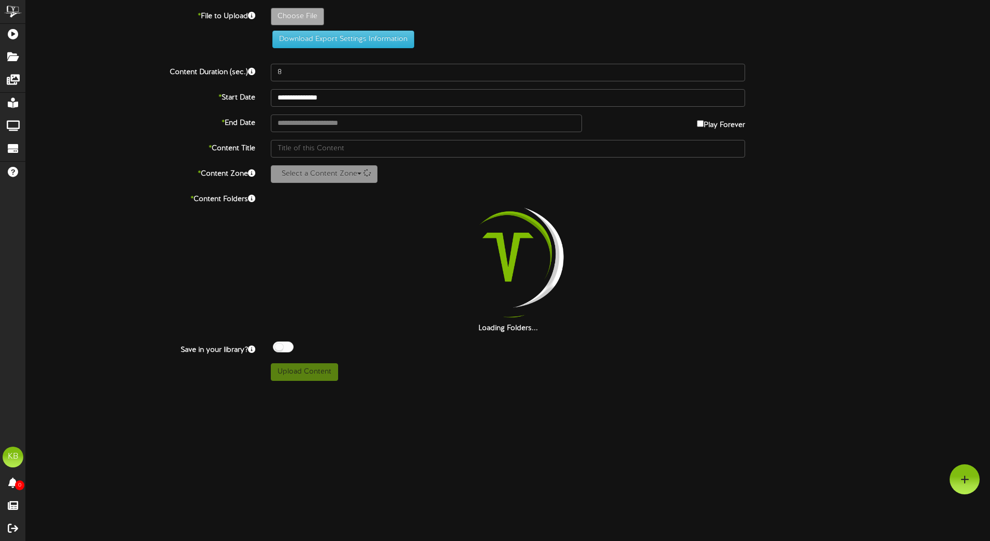 The image size is (990, 541). What do you see at coordinates (140, 348) in the screenshot?
I see `label: Save in your library?` at bounding box center [140, 348].